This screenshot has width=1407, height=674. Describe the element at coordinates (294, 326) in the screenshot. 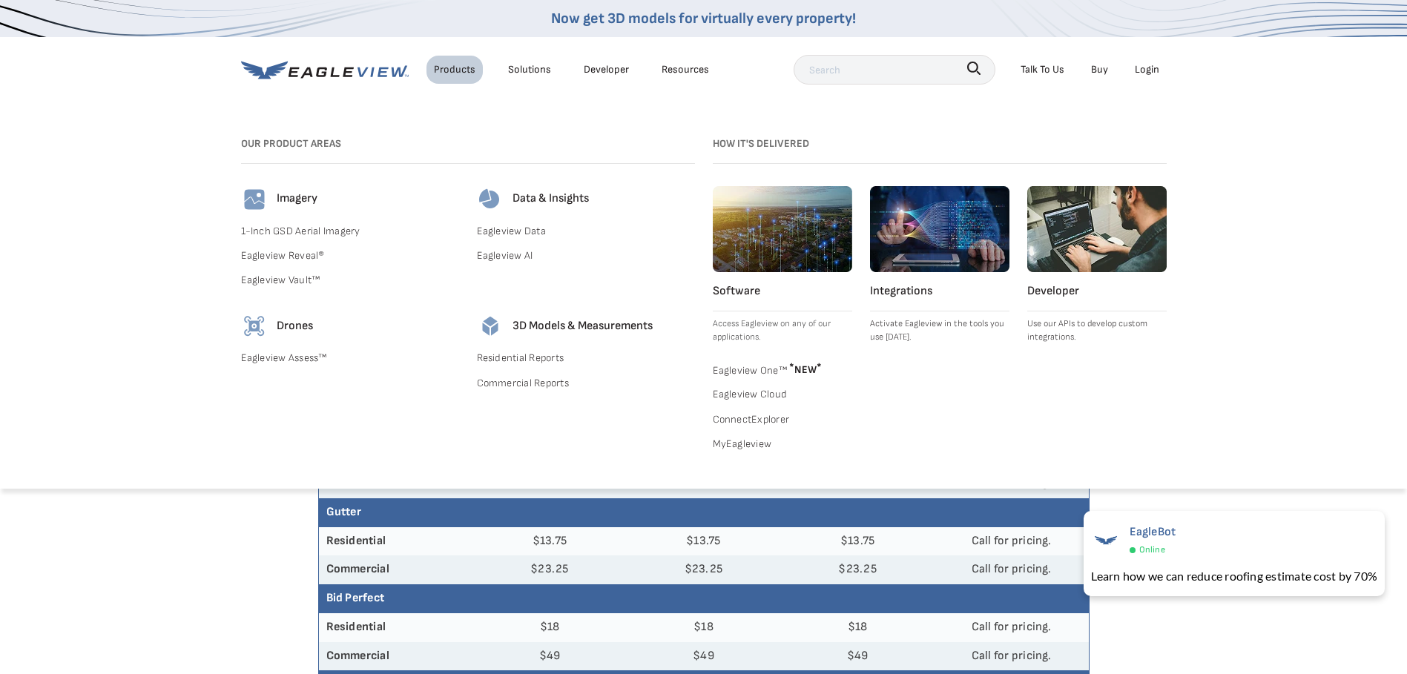

I see `h4: Drones` at that location.